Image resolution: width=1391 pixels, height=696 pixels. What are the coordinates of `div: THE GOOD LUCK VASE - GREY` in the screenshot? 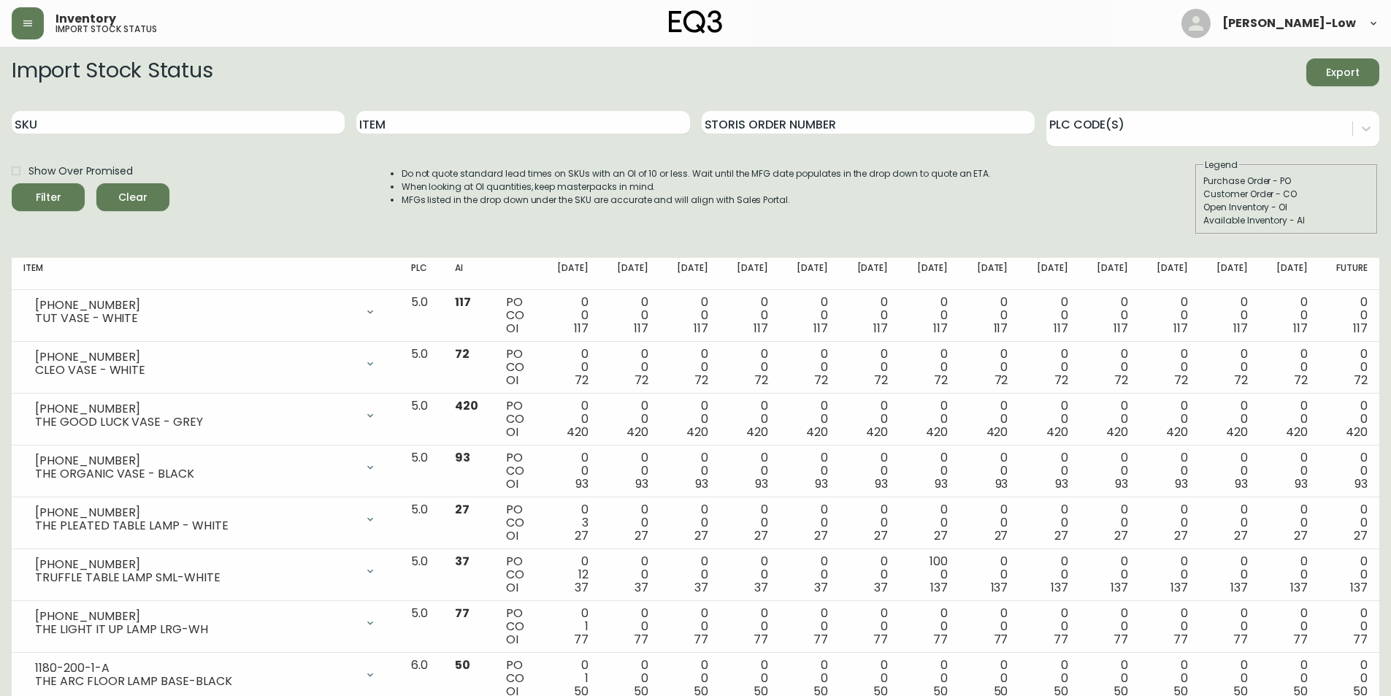 It's located at (195, 422).